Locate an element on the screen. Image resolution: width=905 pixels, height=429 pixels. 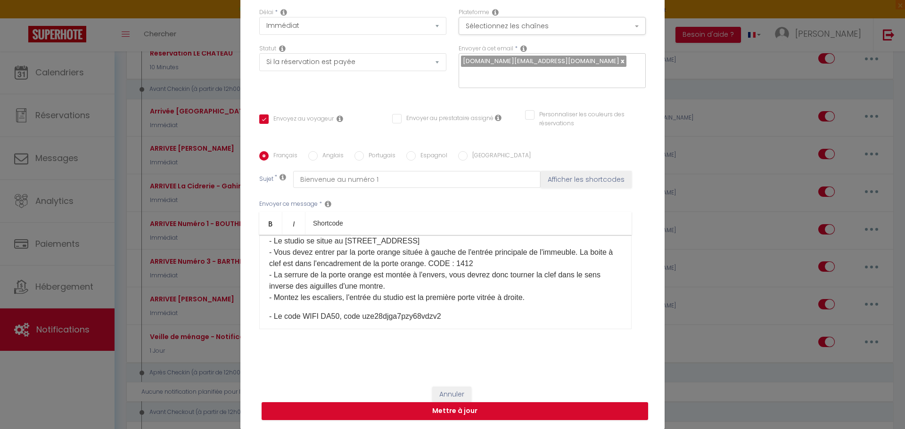
label: Statut is located at coordinates (268, 49).